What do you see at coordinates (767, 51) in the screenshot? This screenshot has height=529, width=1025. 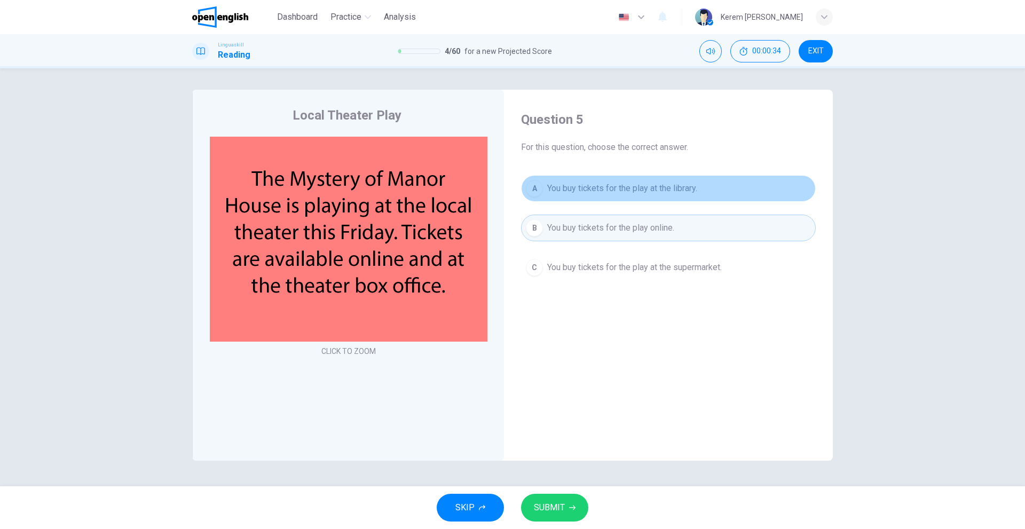 I see `span: 00:00:34` at bounding box center [767, 51].